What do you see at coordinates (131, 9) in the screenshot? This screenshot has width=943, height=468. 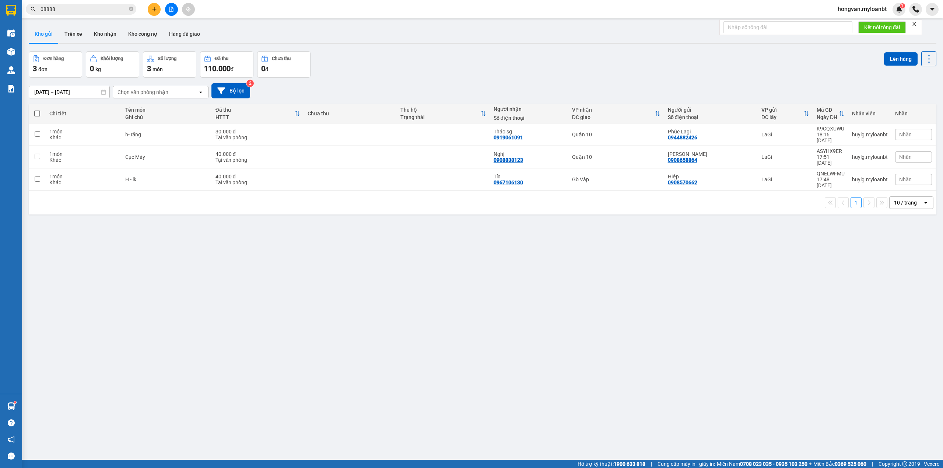 I see `span: close-circle` at bounding box center [131, 9].